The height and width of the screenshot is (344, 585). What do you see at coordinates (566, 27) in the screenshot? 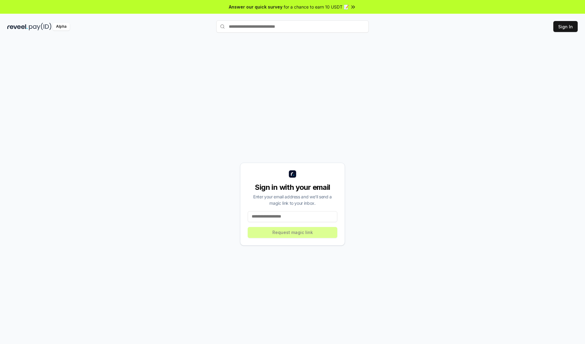
I see `button: Sign In` at bounding box center [566, 27].